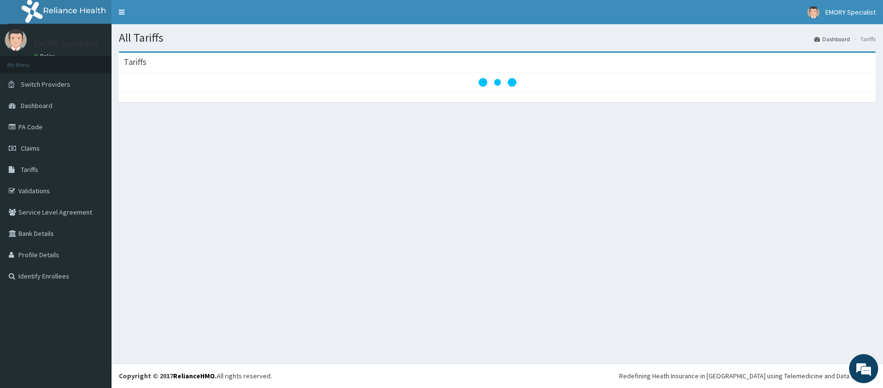  Describe the element at coordinates (497, 376) in the screenshot. I see `footer: All rights reserved.` at that location.